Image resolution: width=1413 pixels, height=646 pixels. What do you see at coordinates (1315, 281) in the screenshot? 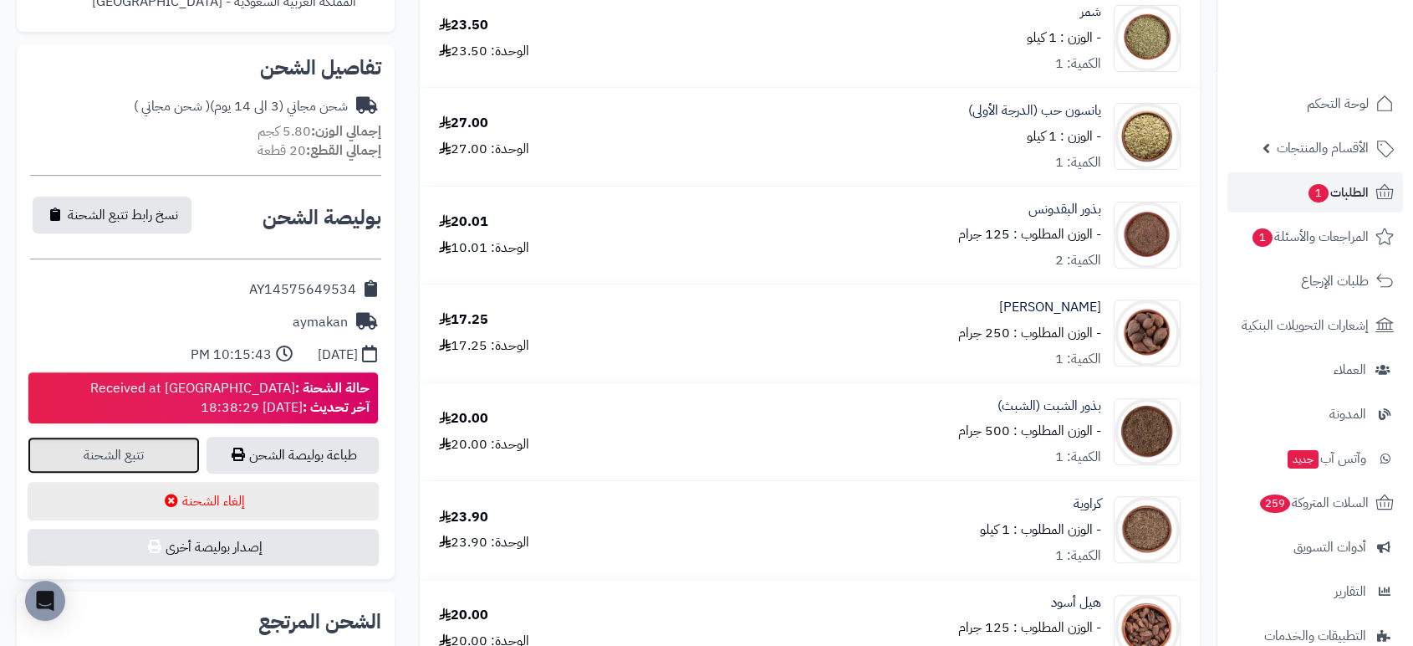
I see `a: طلبات الإرجاع` at bounding box center [1315, 281].